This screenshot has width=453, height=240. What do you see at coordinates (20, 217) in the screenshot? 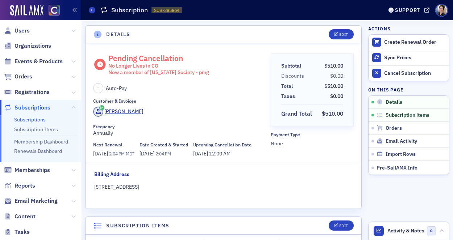
I see `a: Content` at bounding box center [20, 217].